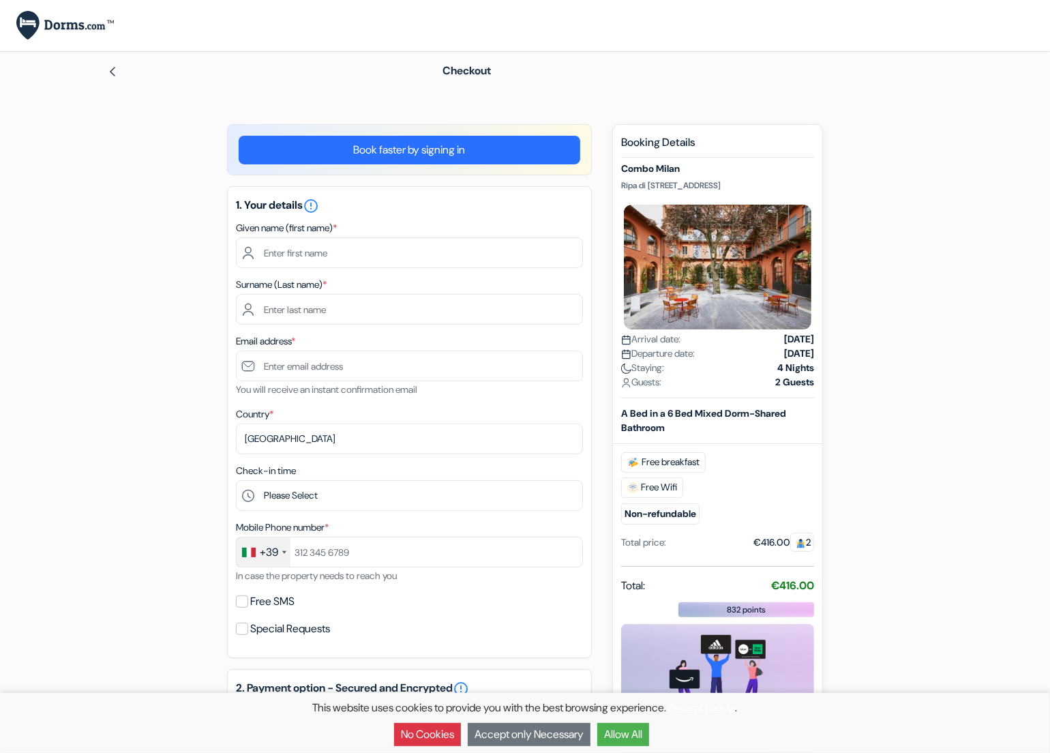  What do you see at coordinates (409, 309) in the screenshot?
I see `input: Enter last name` at bounding box center [409, 309].